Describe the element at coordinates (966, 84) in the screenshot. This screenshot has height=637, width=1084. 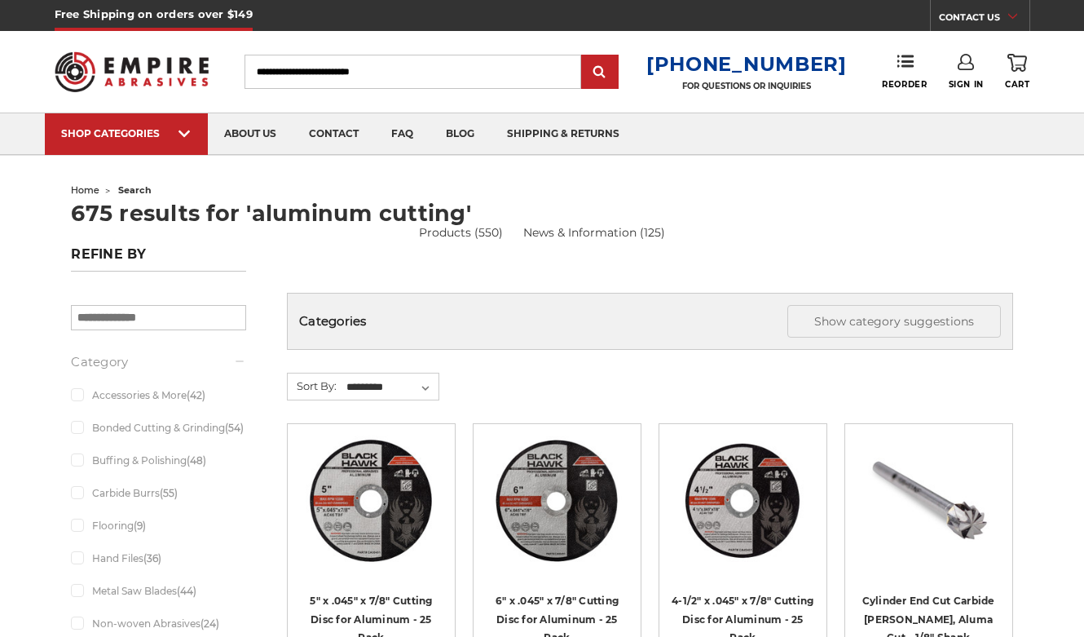
I see `span: Sign In` at that location.